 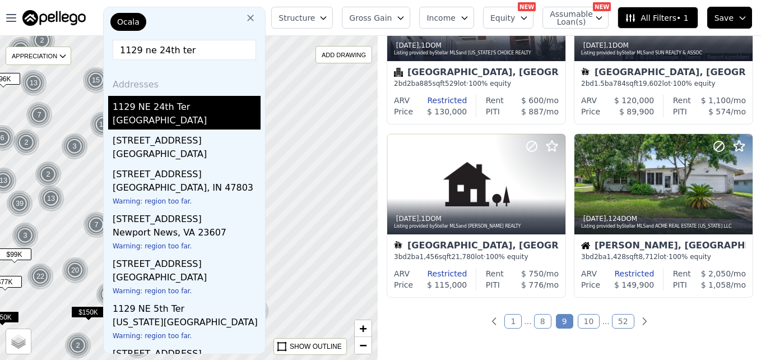 I want to click on span: Ocala, so click(x=128, y=22).